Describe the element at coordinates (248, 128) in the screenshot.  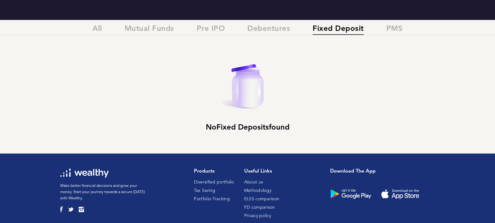
I see `h2: No Fixed Deposits found` at that location.